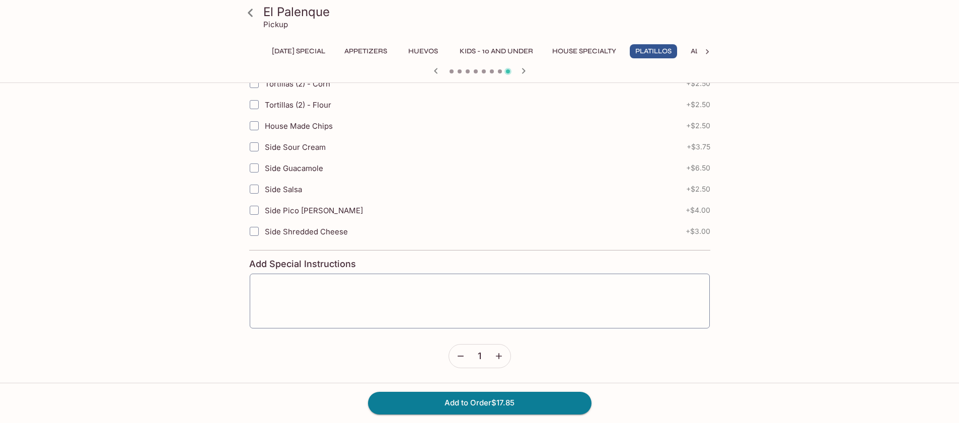 The image size is (959, 423). I want to click on span: Side Sour Cream, so click(295, 147).